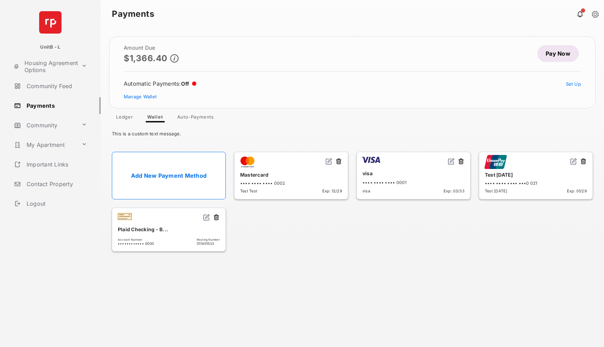  What do you see at coordinates (291, 175) in the screenshot?
I see `div: Mastercard` at bounding box center [291, 175].